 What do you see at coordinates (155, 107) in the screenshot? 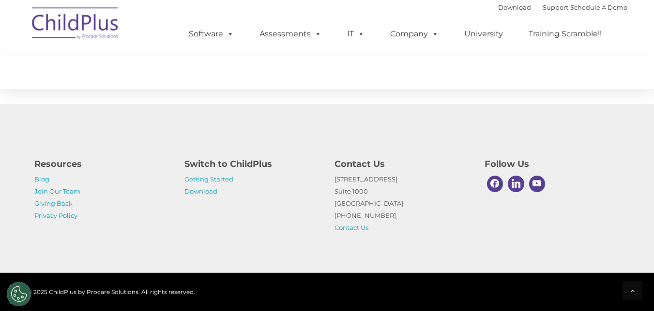
I see `span: Phone number` at bounding box center [155, 107].